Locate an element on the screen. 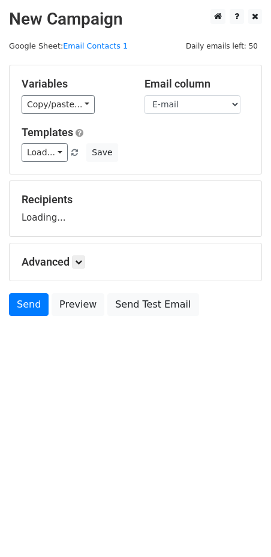 The height and width of the screenshot is (557, 271). h5: Variables is located at coordinates (74, 84).